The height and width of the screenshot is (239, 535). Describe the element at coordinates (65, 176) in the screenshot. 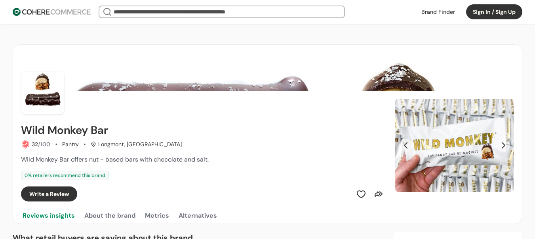

I see `div: 0 % retailers recommend this brand` at that location.